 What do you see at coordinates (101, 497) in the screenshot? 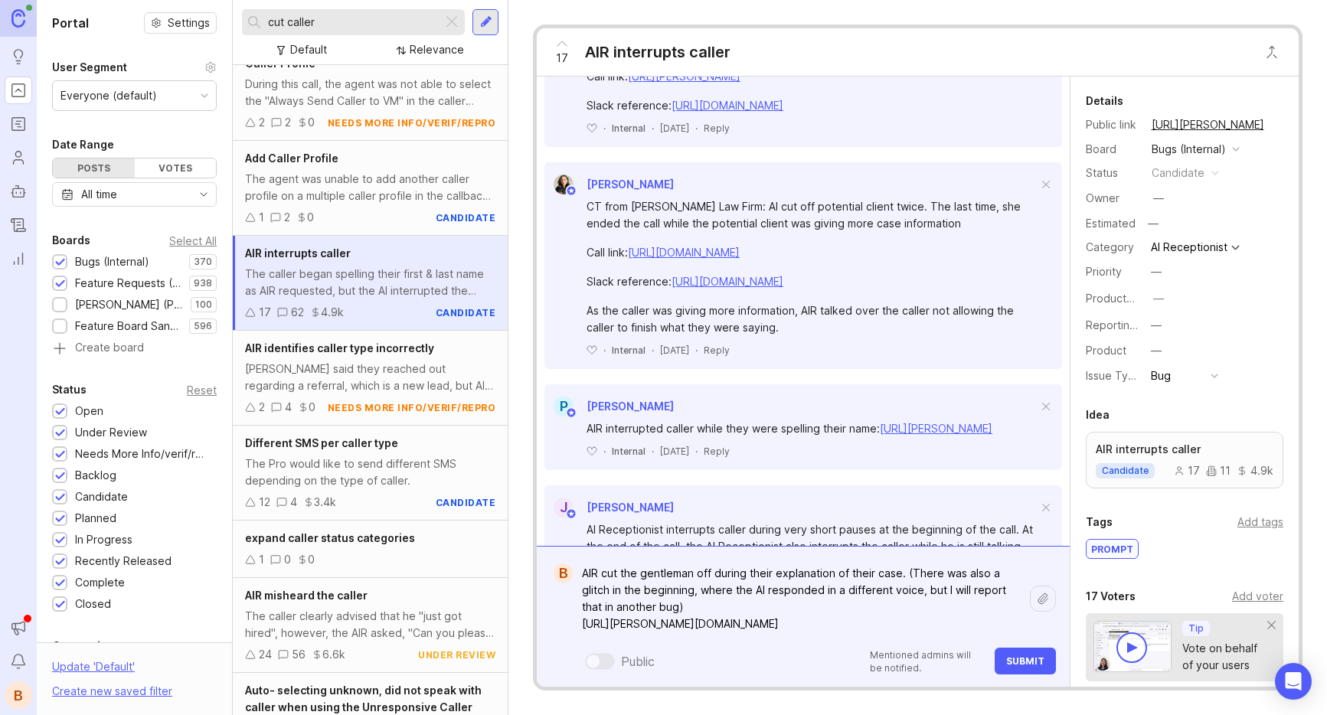
I see `div: Candidate` at bounding box center [101, 497].